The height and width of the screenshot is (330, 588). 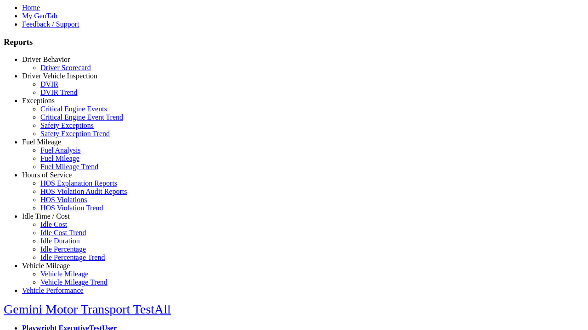 What do you see at coordinates (294, 42) in the screenshot?
I see `h3: Reports` at bounding box center [294, 42].